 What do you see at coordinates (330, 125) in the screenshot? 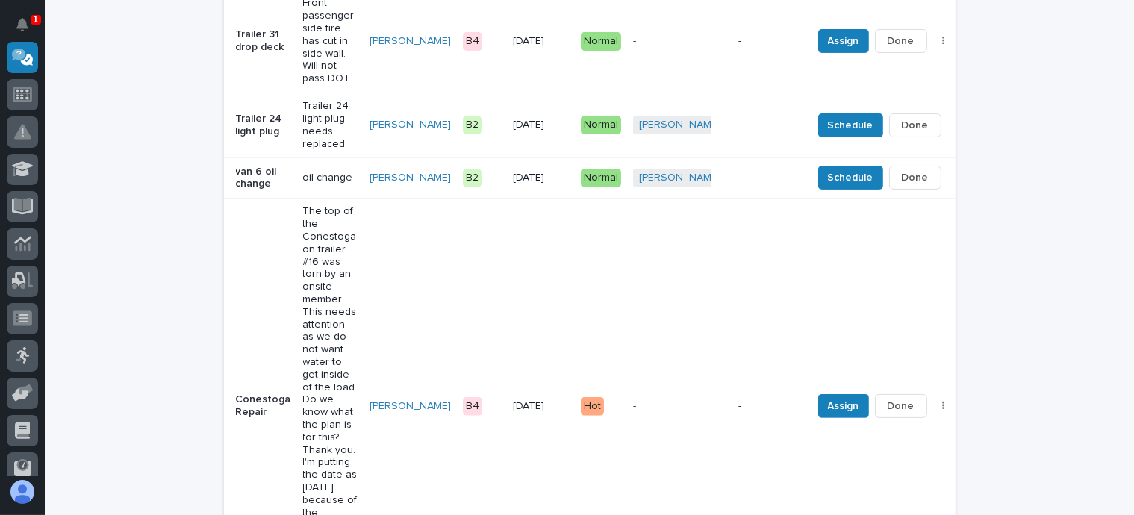
I see `p: Trailer 24 light plug needs replaced` at bounding box center [330, 125].